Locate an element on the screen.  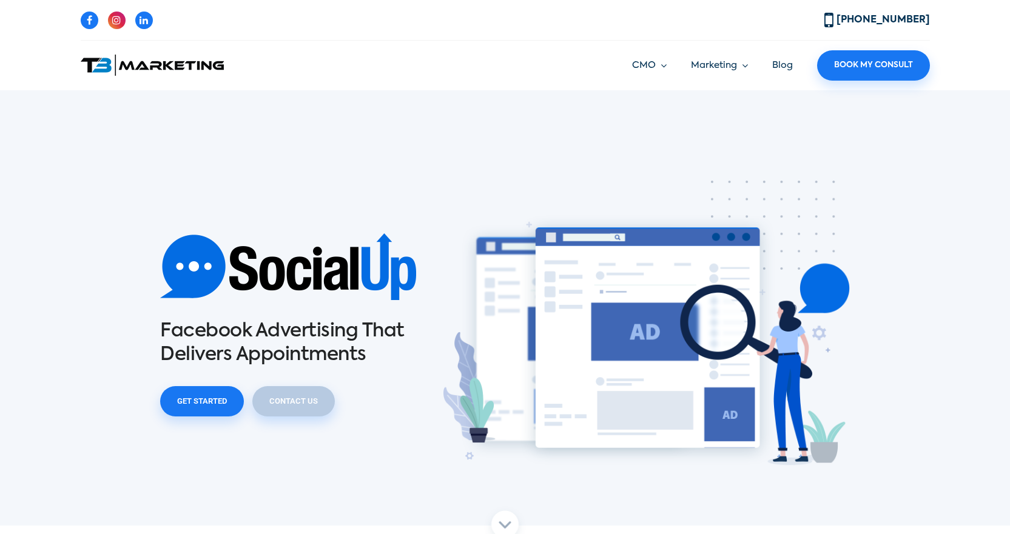
a: CMO is located at coordinates (649, 65).